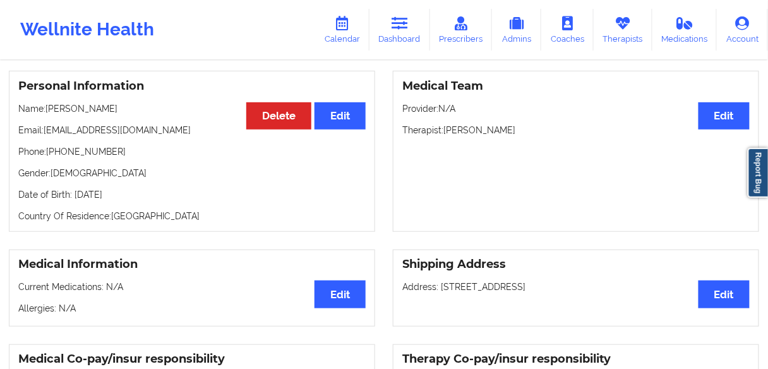 The height and width of the screenshot is (369, 768). I want to click on a: Prescribers, so click(461, 30).